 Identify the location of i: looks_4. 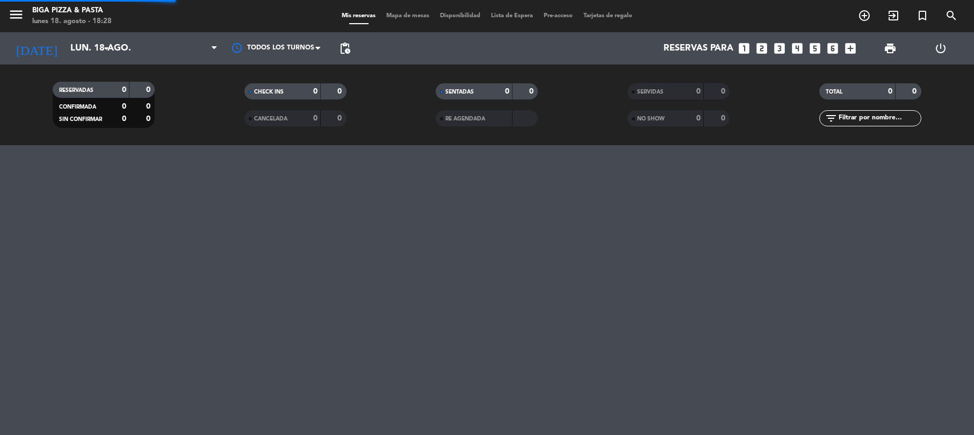
(797, 48).